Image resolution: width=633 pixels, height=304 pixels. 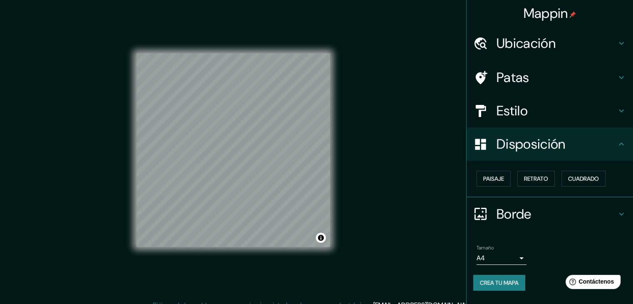 I want to click on font: Estilo, so click(x=512, y=111).